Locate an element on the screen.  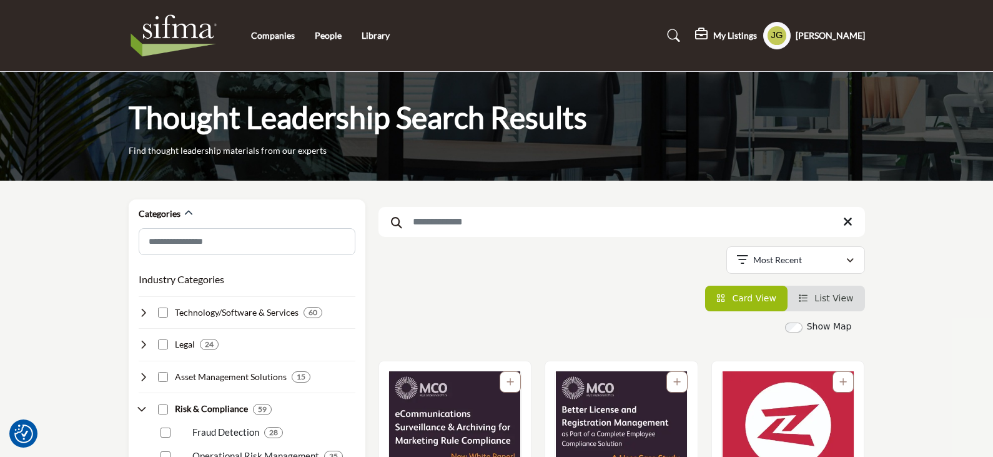
h4: Risk & Compliance: Helping securities industry firms manage risk, ensure compliance, and prevent ... is located at coordinates (211, 409).